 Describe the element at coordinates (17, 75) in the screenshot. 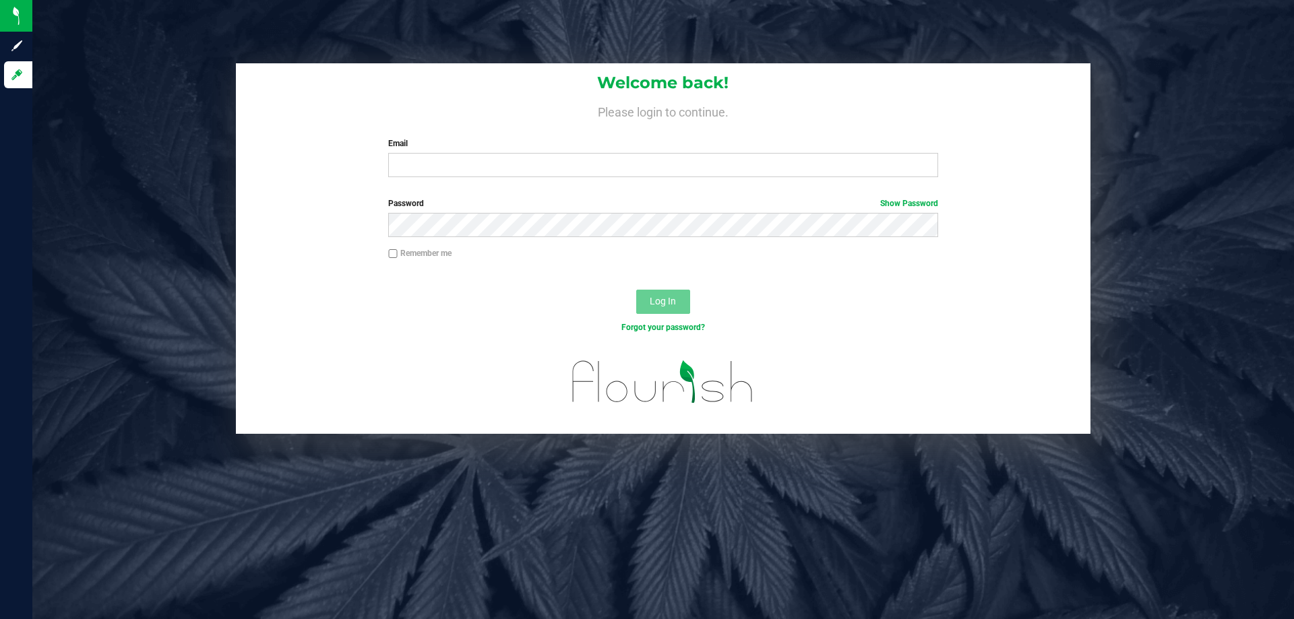

I see `inline-svg: Log in` at that location.